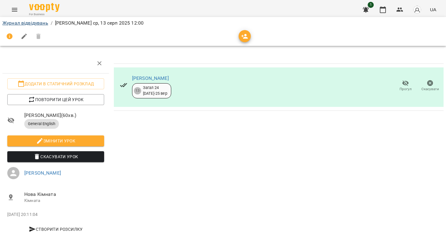 The width and height of the screenshot is (446, 232). Describe the element at coordinates (56, 157) in the screenshot. I see `button: Скасувати Урок` at that location.